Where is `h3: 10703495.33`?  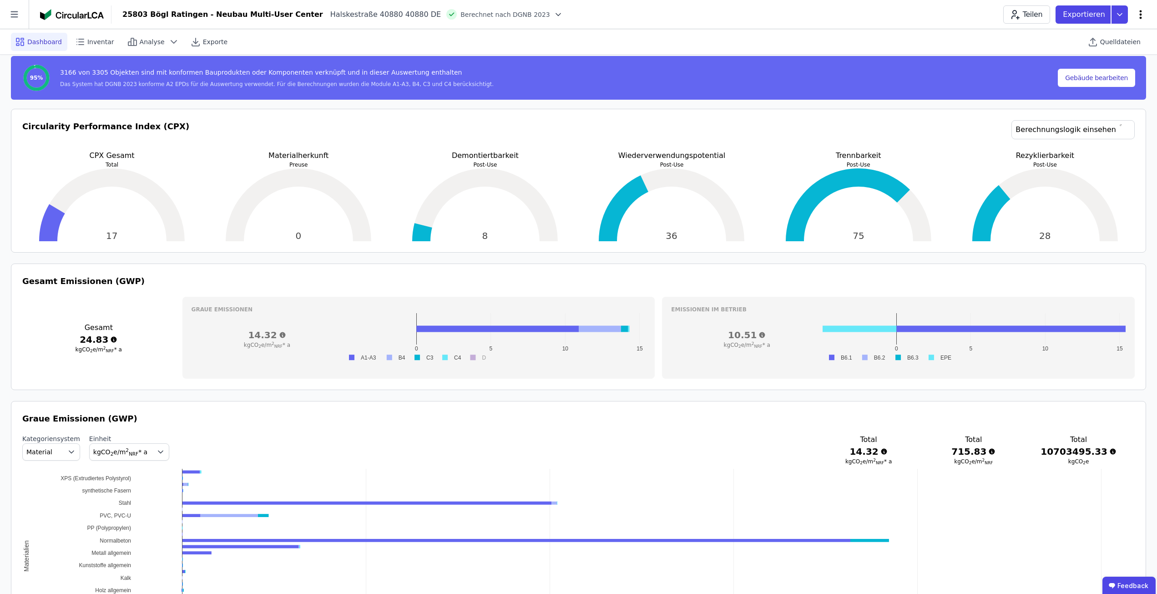
h3: 10703495.33 is located at coordinates (1079, 451).